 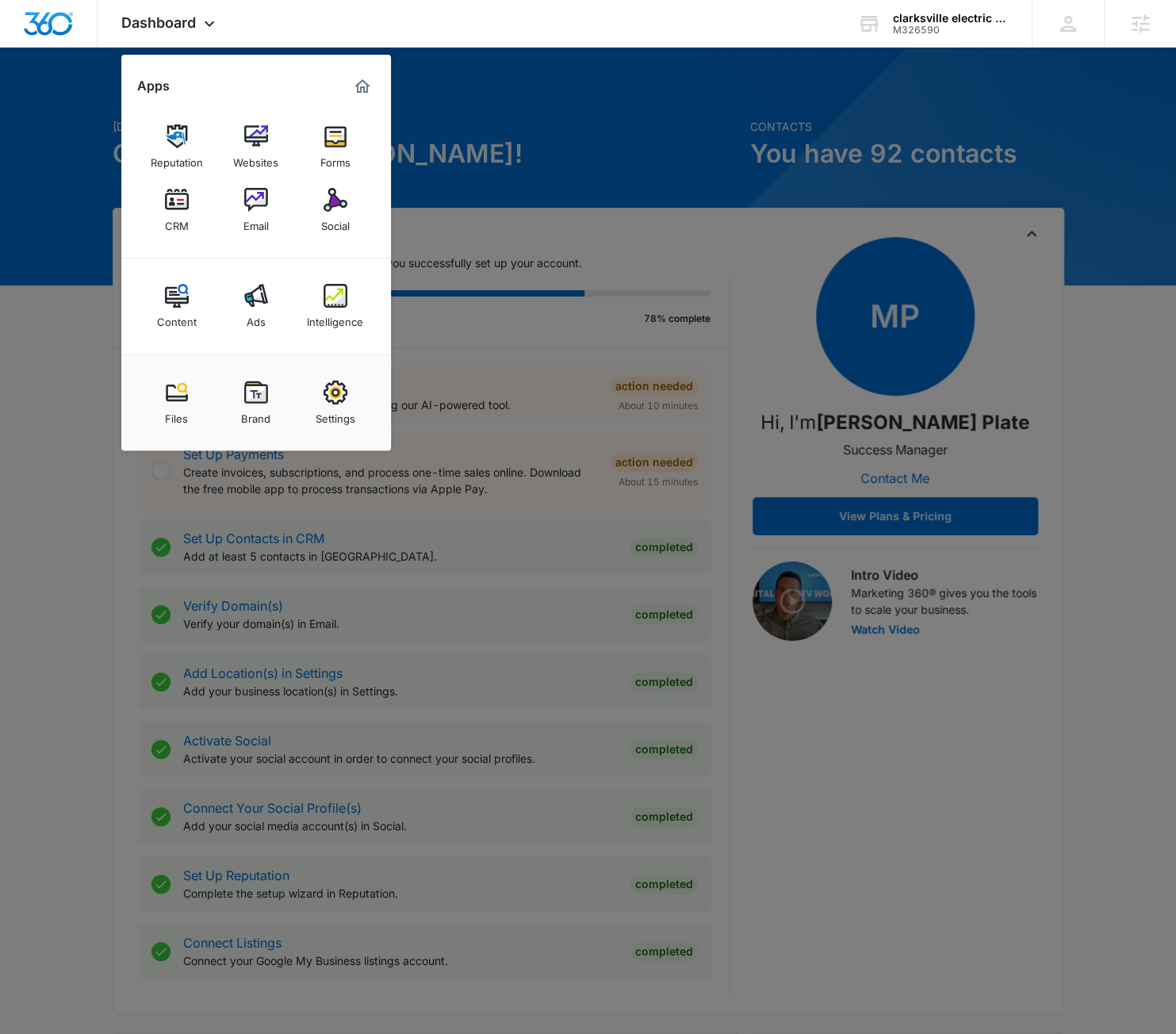 What do you see at coordinates (177, 318) in the screenshot?
I see `div: Content` at bounding box center [177, 318].